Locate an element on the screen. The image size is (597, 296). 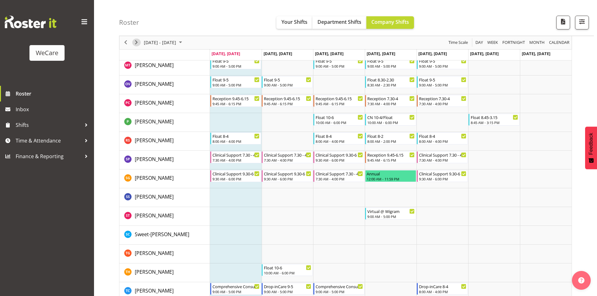
div: Torry Cobb"s event - Drop-inCare 8-4 Begin From Friday, October 3, 2025 at 8:00:00 AM GMT+13:00 E... is located at coordinates (442, 289).